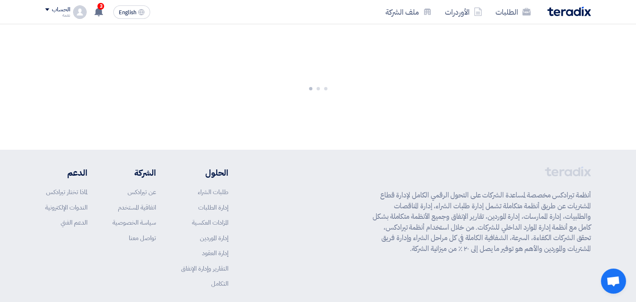 This screenshot has width=636, height=302. What do you see at coordinates (101, 6) in the screenshot?
I see `span: 3` at bounding box center [101, 6].